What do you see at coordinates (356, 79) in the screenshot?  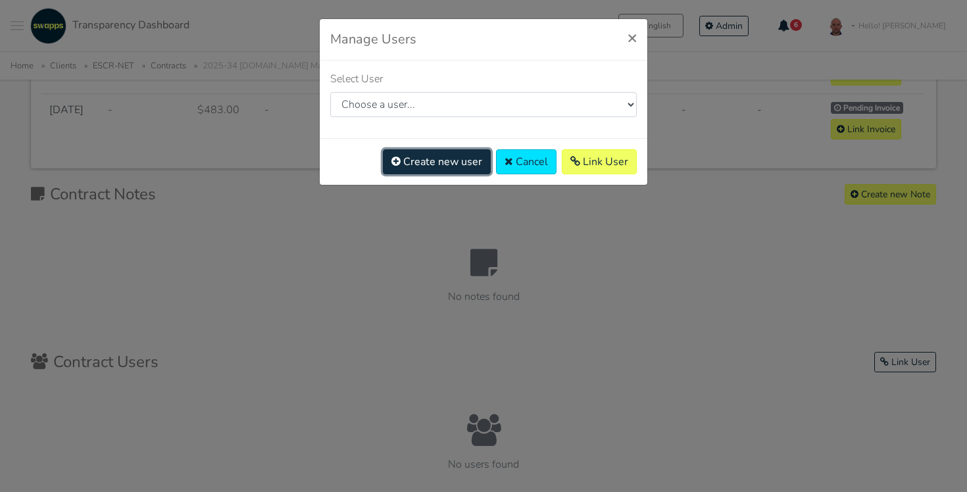 I see `label: Select User` at bounding box center [356, 79].